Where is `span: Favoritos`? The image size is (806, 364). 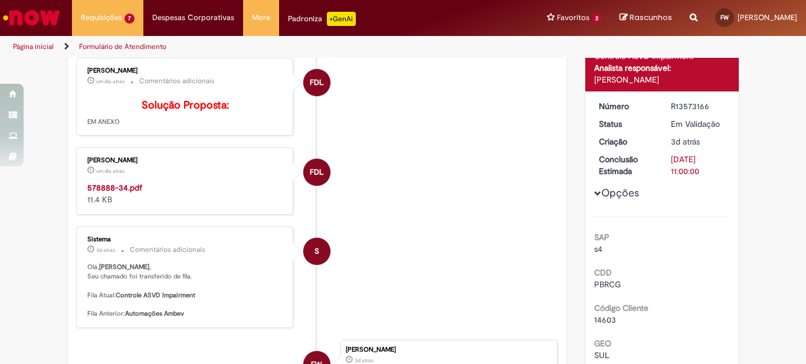 span: Favoritos is located at coordinates (573, 18).